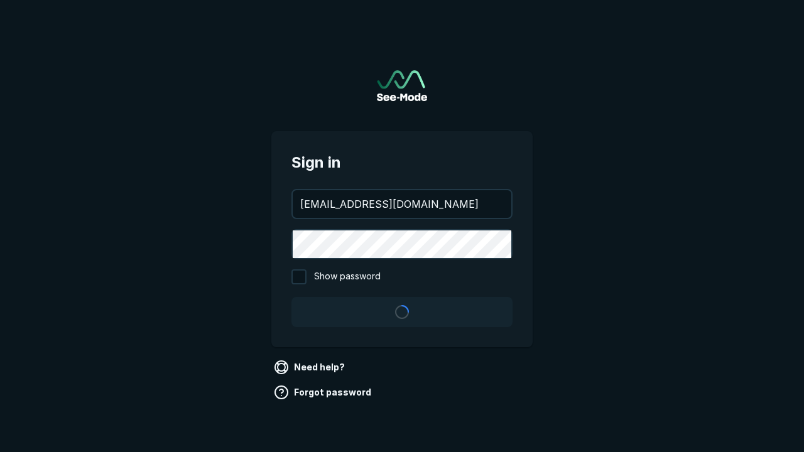  I want to click on a: Need help?, so click(310, 368).